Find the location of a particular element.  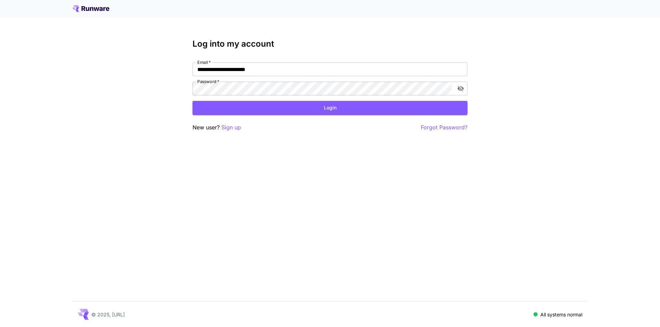

label: Password is located at coordinates (208, 81).